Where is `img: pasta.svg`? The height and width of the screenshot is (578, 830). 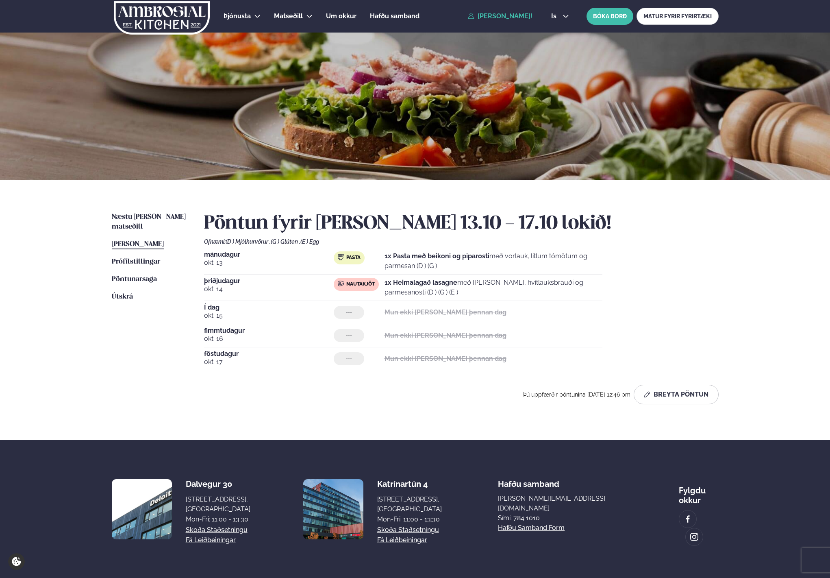 img: pasta.svg is located at coordinates (341, 257).